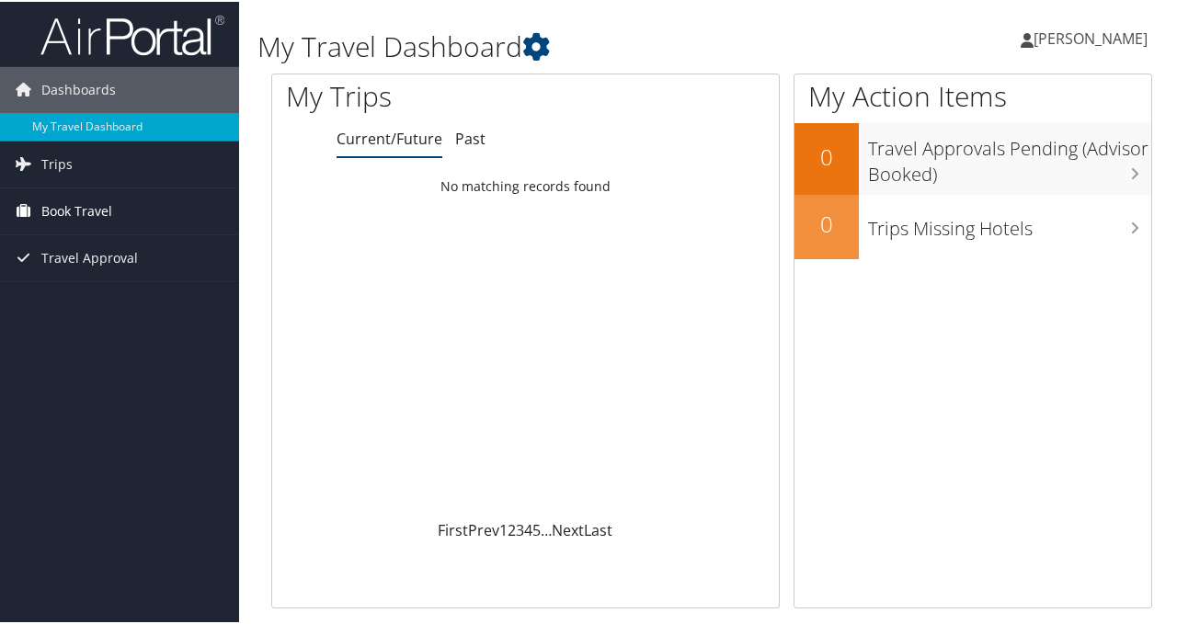 Image resolution: width=1177 pixels, height=624 pixels. What do you see at coordinates (89, 257) in the screenshot?
I see `span: Travel Approval` at bounding box center [89, 257].